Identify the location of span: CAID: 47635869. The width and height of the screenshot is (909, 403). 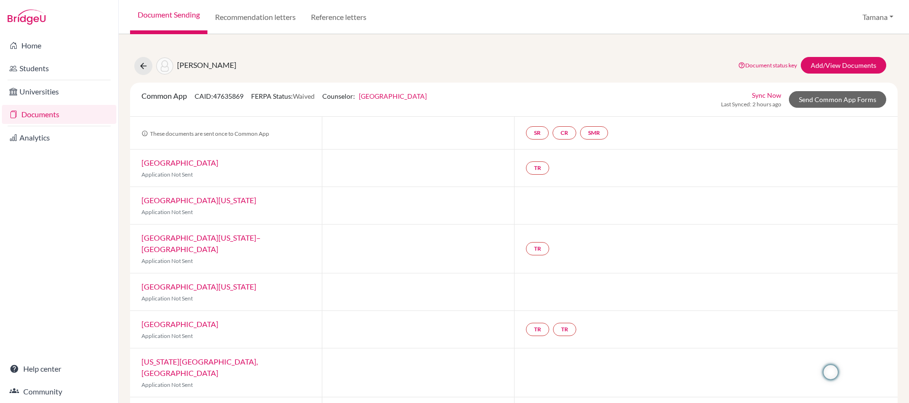
(219, 96).